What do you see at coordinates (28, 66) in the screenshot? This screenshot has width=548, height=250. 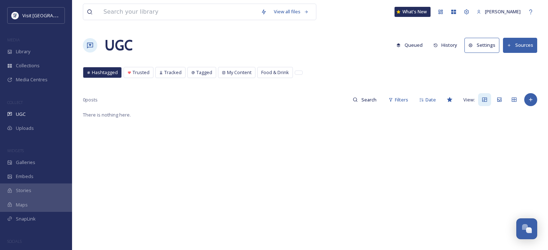 I see `span: Collections` at bounding box center [28, 66].